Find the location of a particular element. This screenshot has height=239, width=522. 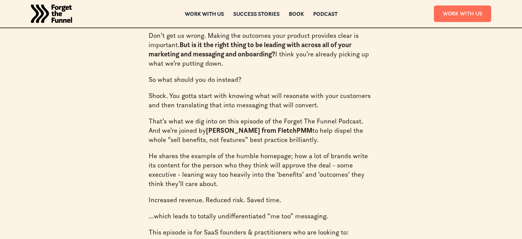

p: That’s what we dig into on this episode of the Forget The Funnel Podcast. And we’re joined by to ... is located at coordinates (261, 130).